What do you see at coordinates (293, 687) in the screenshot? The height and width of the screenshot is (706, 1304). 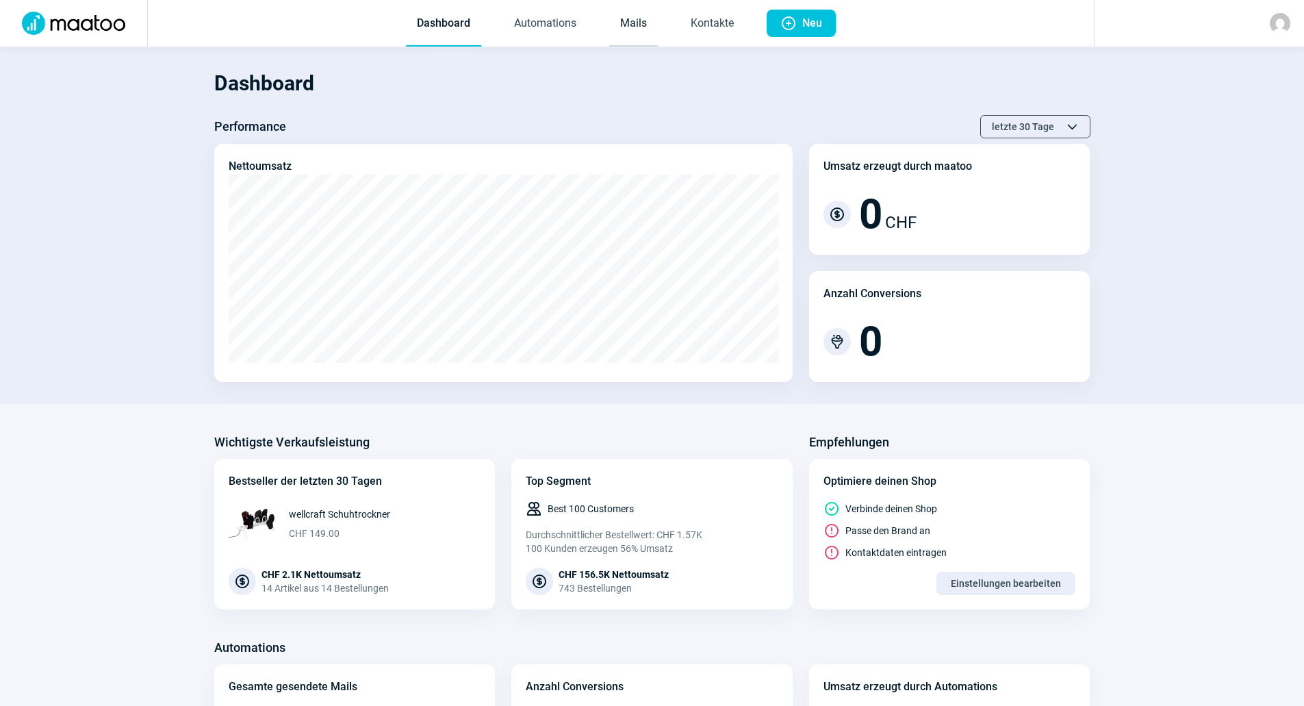 I see `div: Gesamte gesendete Mails` at bounding box center [293, 687].